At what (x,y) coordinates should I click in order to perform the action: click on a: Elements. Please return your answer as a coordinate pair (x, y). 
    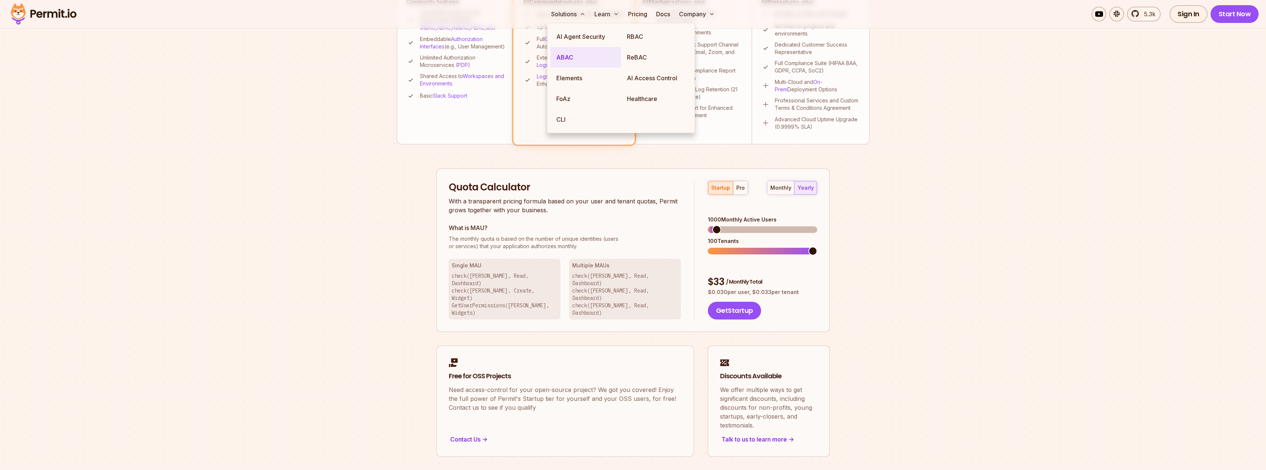
    Looking at the image, I should click on (586, 78).